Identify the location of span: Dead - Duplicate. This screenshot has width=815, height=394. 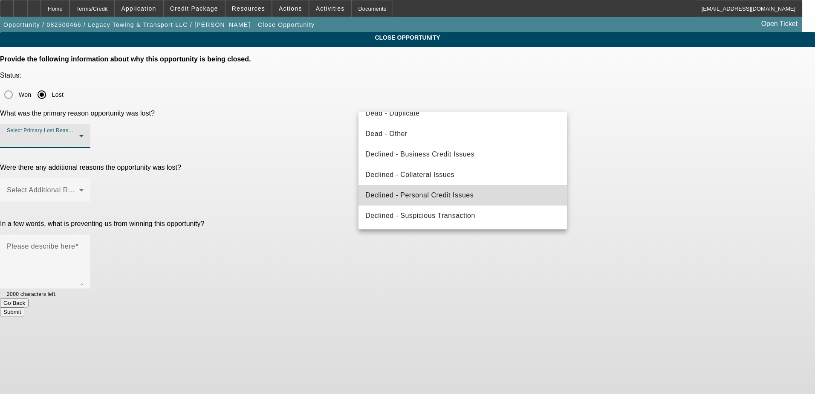
(392, 113).